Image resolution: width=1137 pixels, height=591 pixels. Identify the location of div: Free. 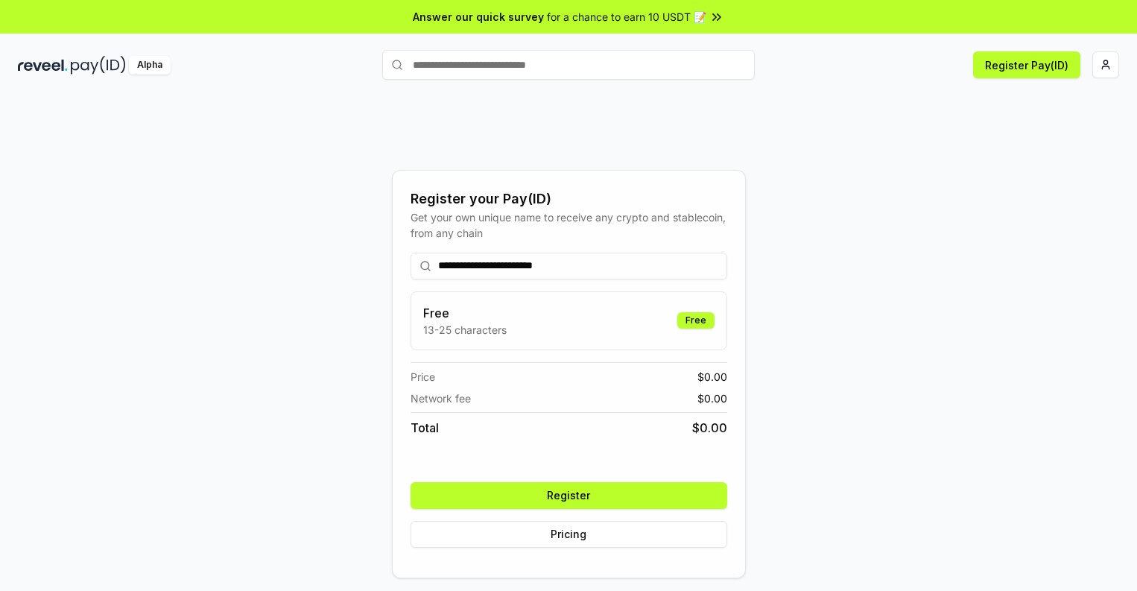
(696, 320).